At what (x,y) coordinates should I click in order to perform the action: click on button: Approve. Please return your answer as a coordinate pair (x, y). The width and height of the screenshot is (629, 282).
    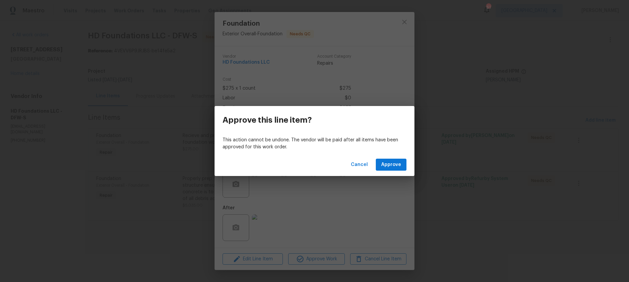
    Looking at the image, I should click on (391, 165).